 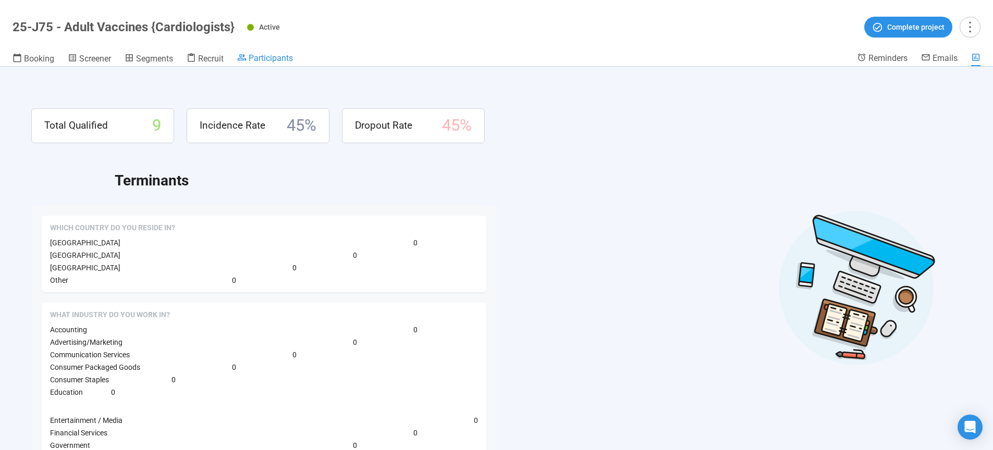 I want to click on a: Screener, so click(x=89, y=59).